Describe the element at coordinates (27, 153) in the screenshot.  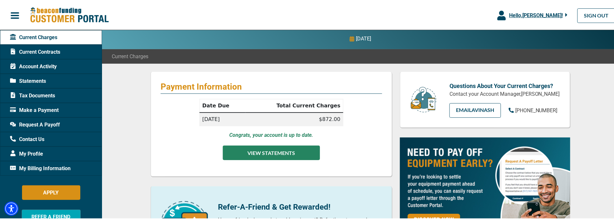
I see `span: My Profile` at that location.